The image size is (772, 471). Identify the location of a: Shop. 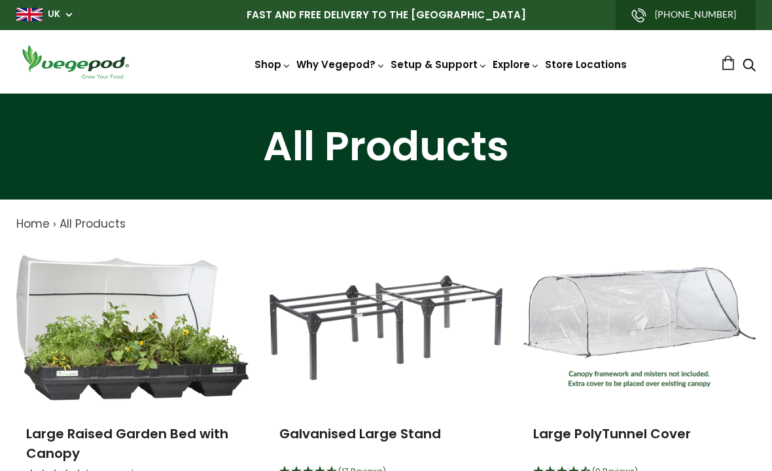
(273, 64).